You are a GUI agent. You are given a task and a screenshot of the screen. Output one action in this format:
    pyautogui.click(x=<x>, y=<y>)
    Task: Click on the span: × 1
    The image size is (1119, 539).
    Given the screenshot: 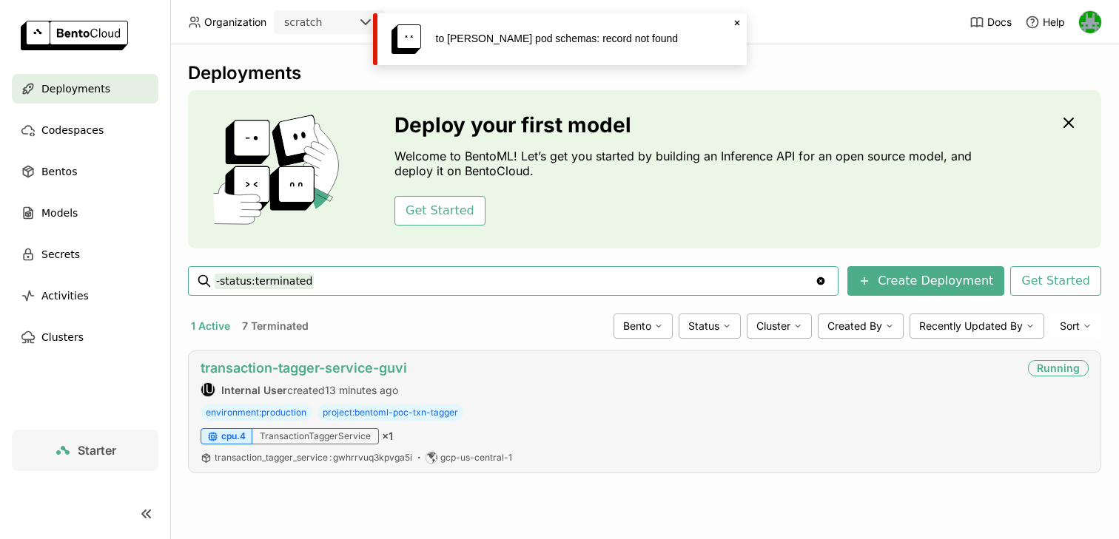 What is the action you would take?
    pyautogui.click(x=387, y=437)
    